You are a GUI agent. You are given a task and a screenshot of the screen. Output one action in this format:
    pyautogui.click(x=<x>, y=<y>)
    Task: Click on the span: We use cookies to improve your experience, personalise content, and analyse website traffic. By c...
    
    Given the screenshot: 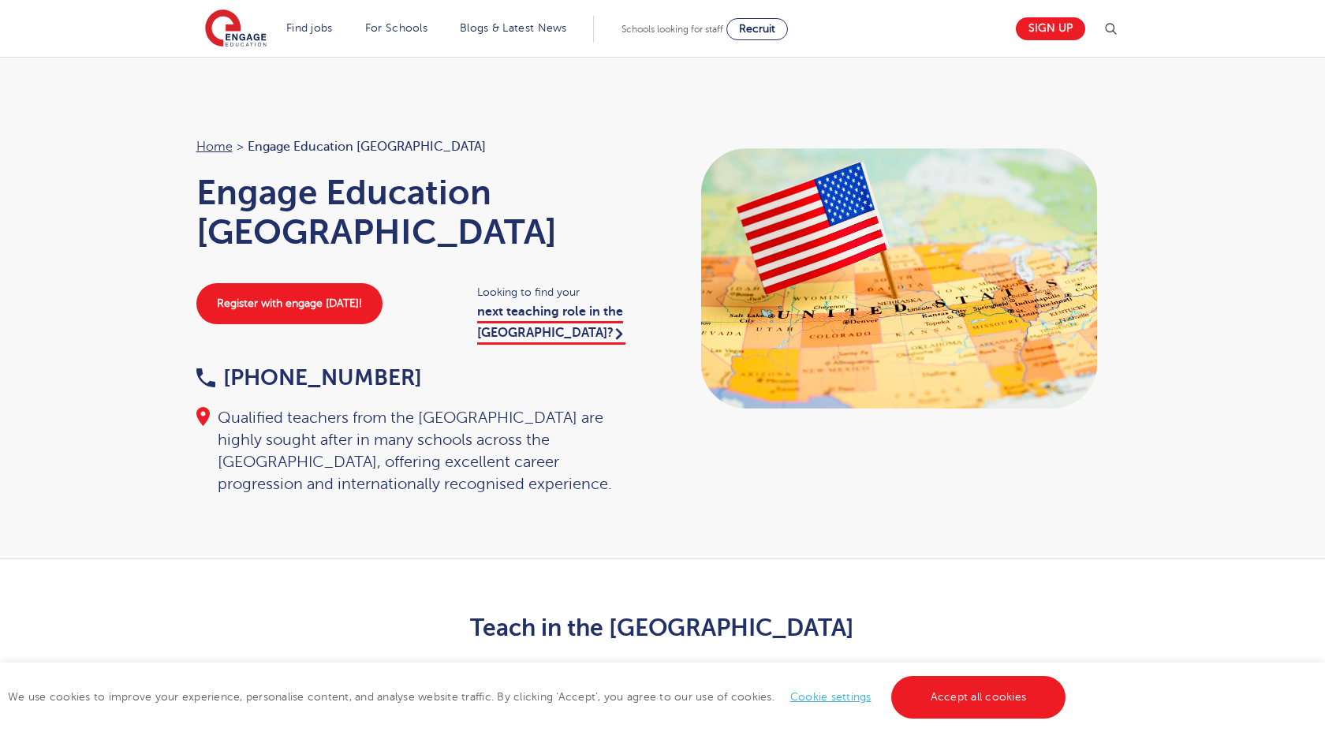 What is the action you would take?
    pyautogui.click(x=539, y=696)
    